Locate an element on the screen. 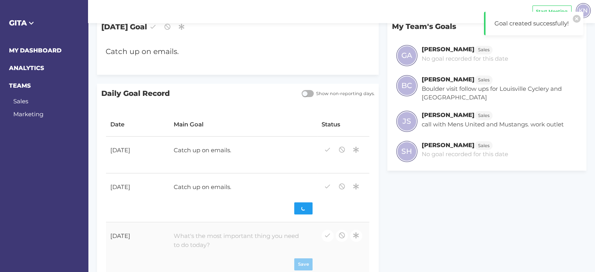 The height and width of the screenshot is (272, 595). h6: TEAMS is located at coordinates (44, 86).